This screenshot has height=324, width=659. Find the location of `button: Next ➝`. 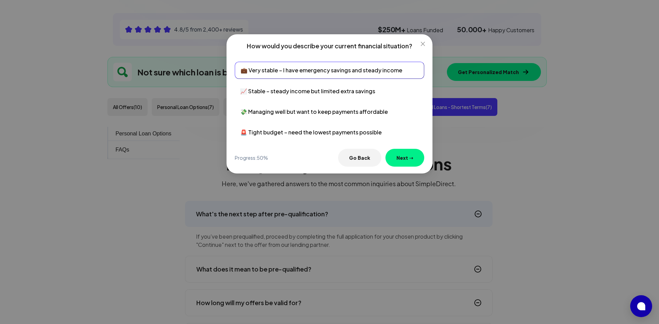

button: Next ➝ is located at coordinates (405, 158).